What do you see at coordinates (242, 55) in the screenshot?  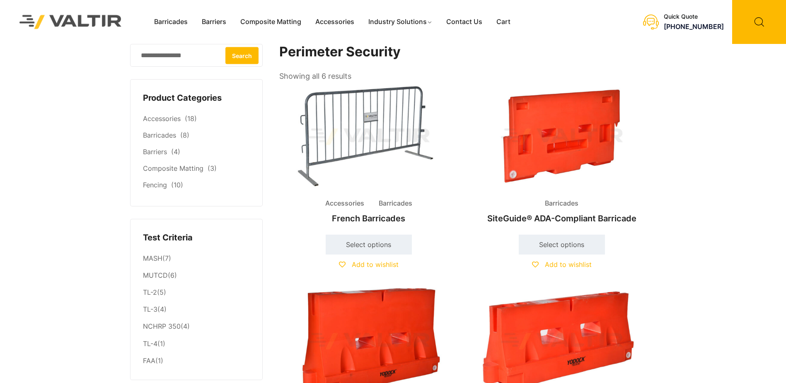 I see `button: Search` at bounding box center [242, 55].